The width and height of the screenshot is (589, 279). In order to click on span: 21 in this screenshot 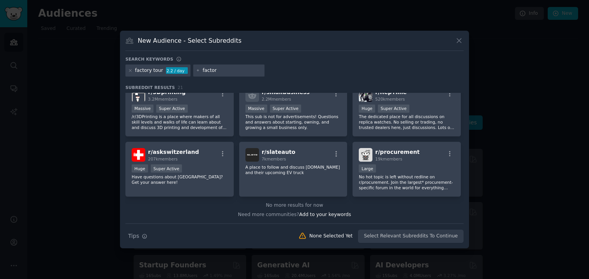, I will do `click(180, 88)`.